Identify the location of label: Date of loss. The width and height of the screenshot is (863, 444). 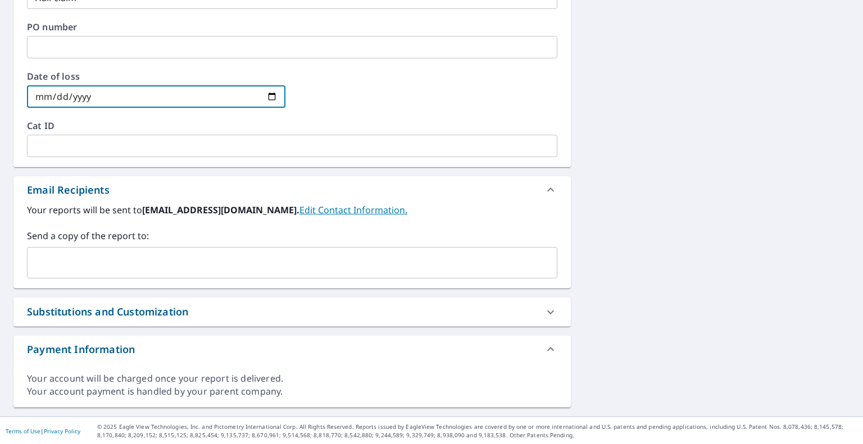
(156, 76).